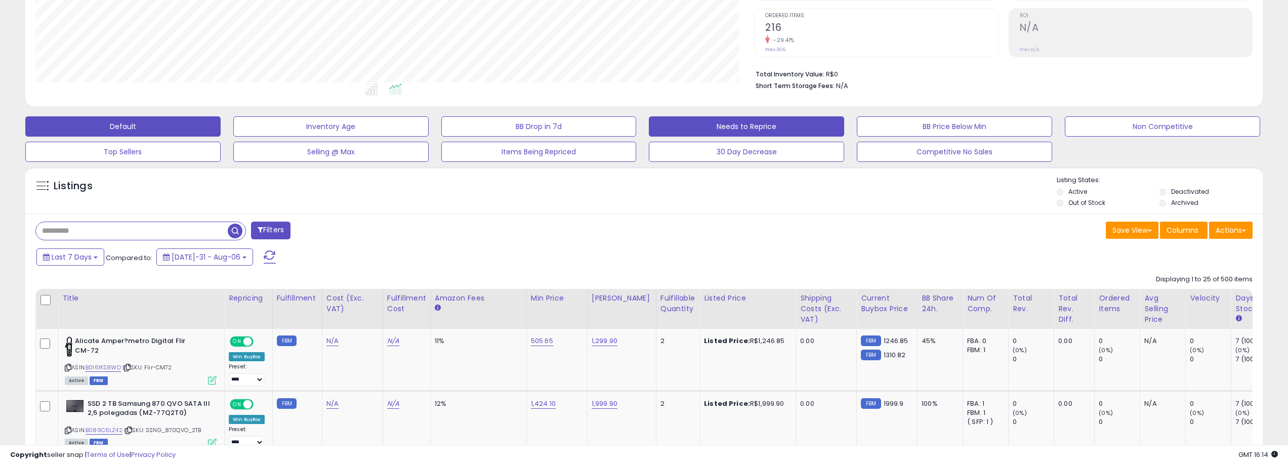  What do you see at coordinates (1238, 319) in the screenshot?
I see `small: Days In Stock.` at bounding box center [1238, 319].